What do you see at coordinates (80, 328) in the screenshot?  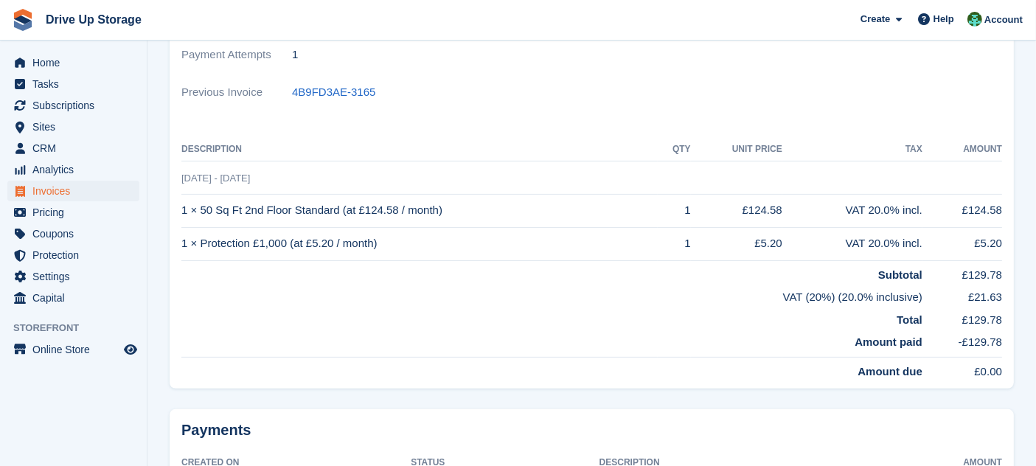 I see `span: Storefront` at bounding box center [80, 328].